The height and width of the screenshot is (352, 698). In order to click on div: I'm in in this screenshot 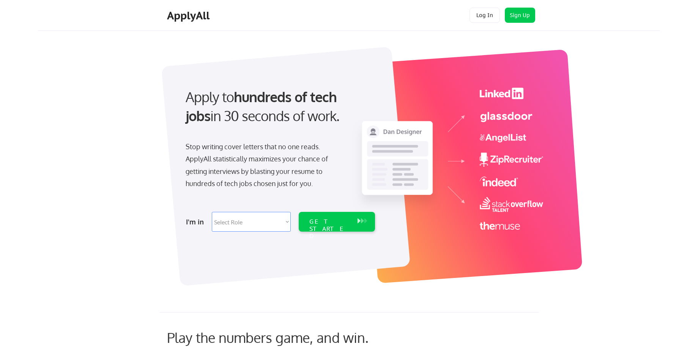, I will do `click(197, 222)`.